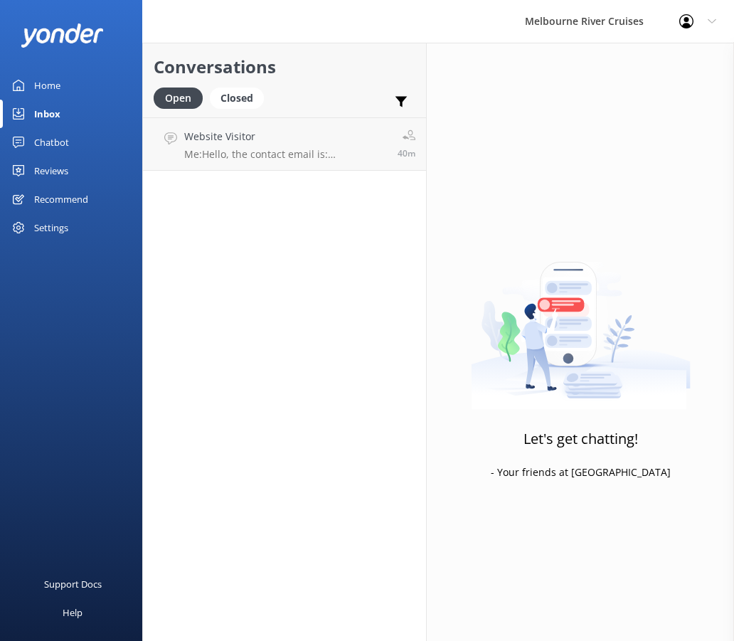 The width and height of the screenshot is (734, 641). What do you see at coordinates (237, 98) in the screenshot?
I see `div: Closed` at bounding box center [237, 98].